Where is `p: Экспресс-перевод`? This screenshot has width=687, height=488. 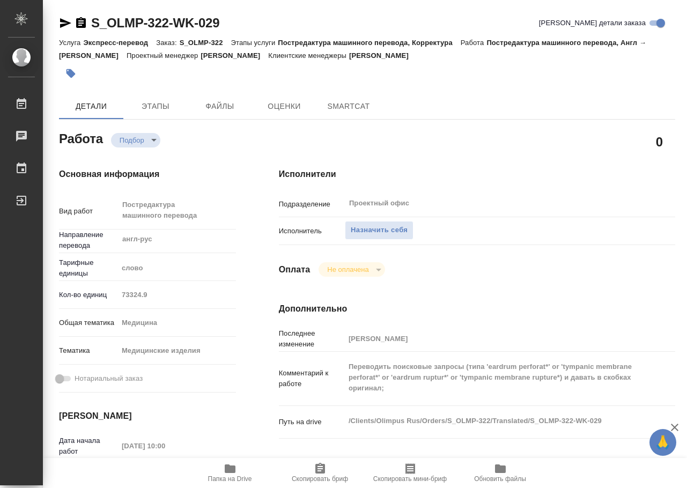 p: Экспресс-перевод is located at coordinates (120, 42).